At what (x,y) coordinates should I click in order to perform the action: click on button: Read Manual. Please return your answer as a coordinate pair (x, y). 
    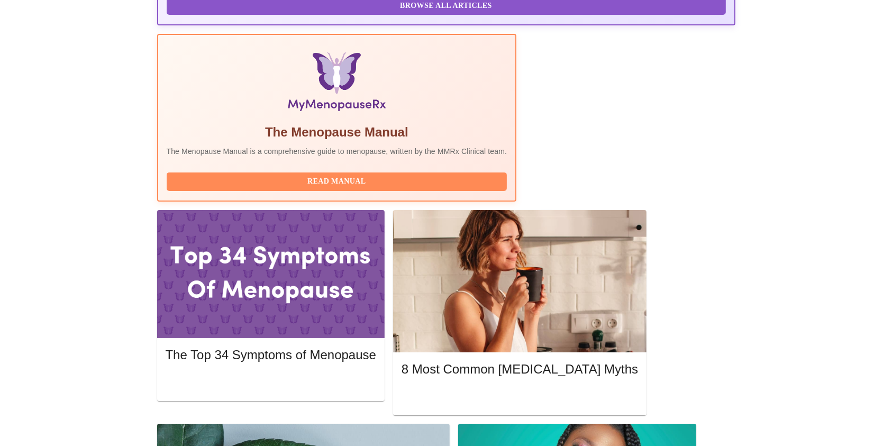
    Looking at the image, I should click on (337, 182).